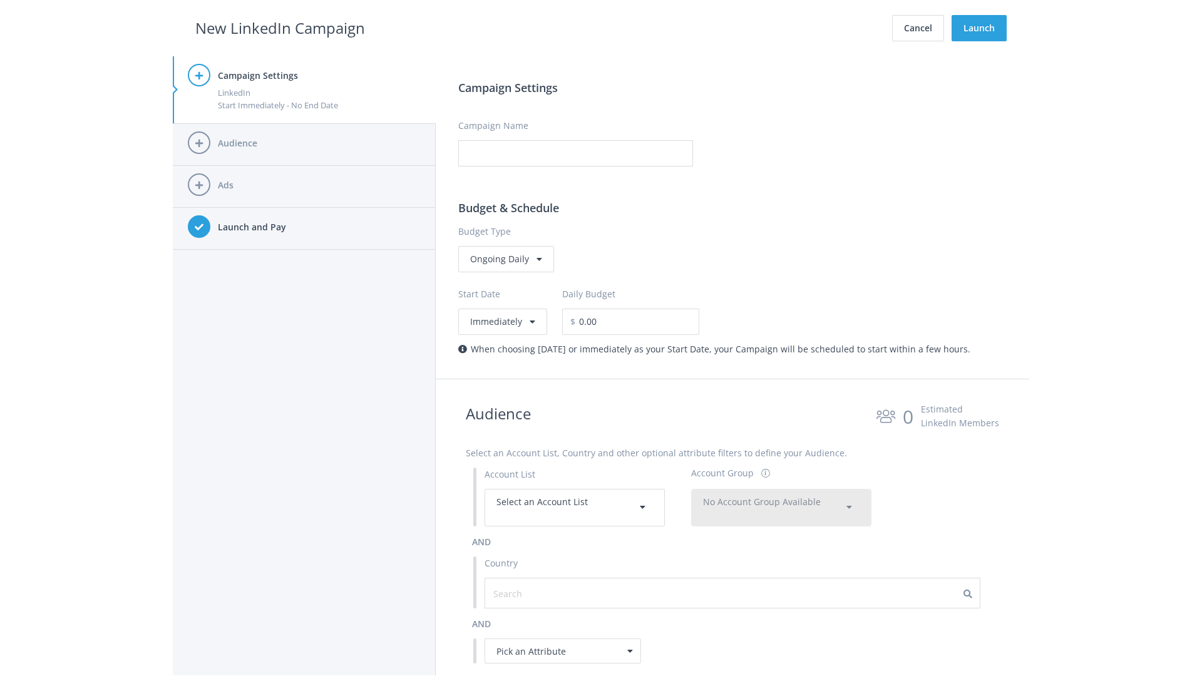  Describe the element at coordinates (732, 208) in the screenshot. I see `h3: Budget & Schedule` at that location.